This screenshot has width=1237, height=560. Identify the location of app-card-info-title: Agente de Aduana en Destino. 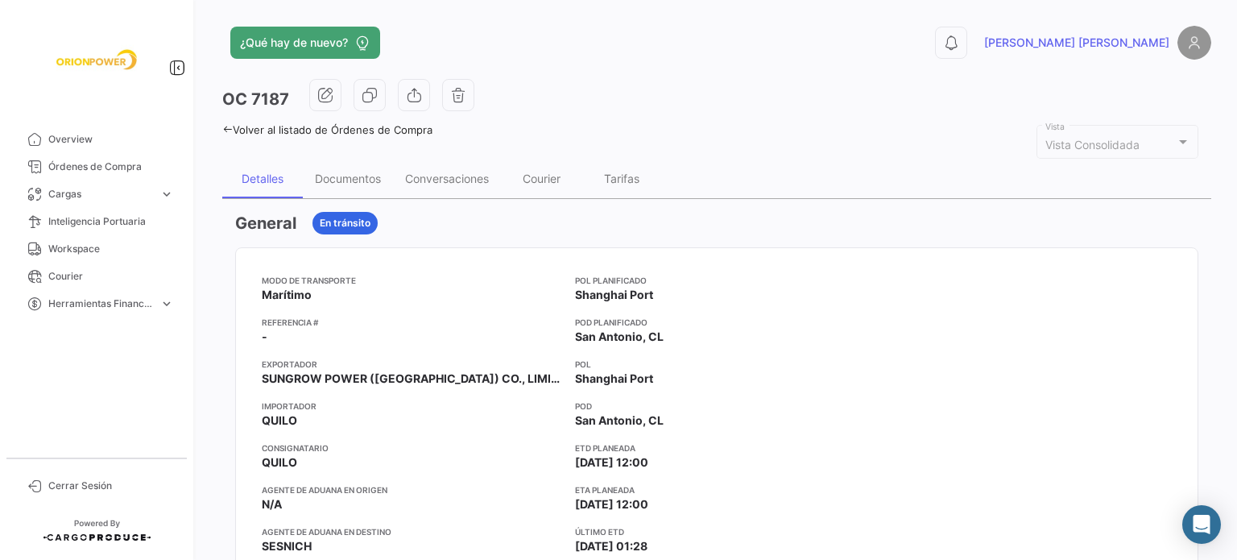
(412, 532).